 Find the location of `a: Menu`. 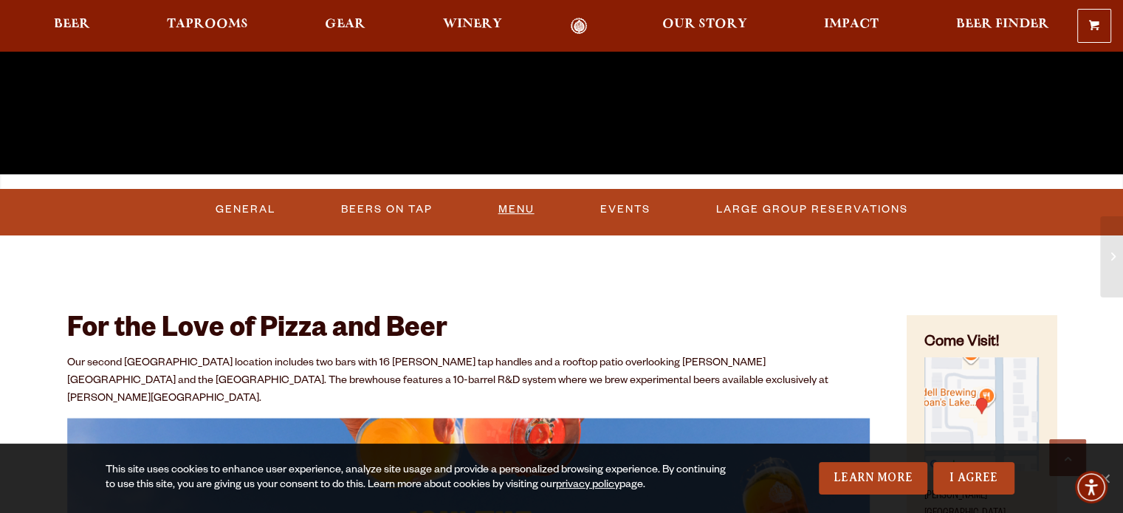

a: Menu is located at coordinates (516, 210).